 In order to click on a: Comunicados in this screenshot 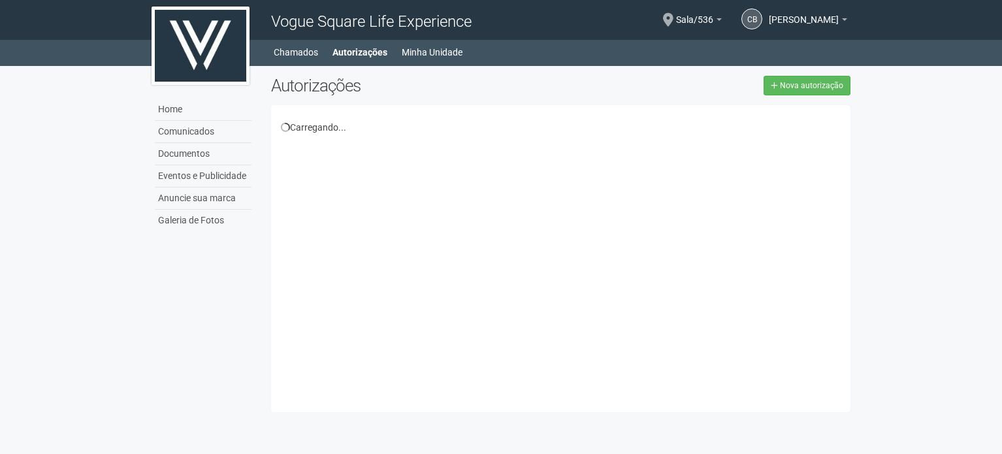, I will do `click(203, 132)`.